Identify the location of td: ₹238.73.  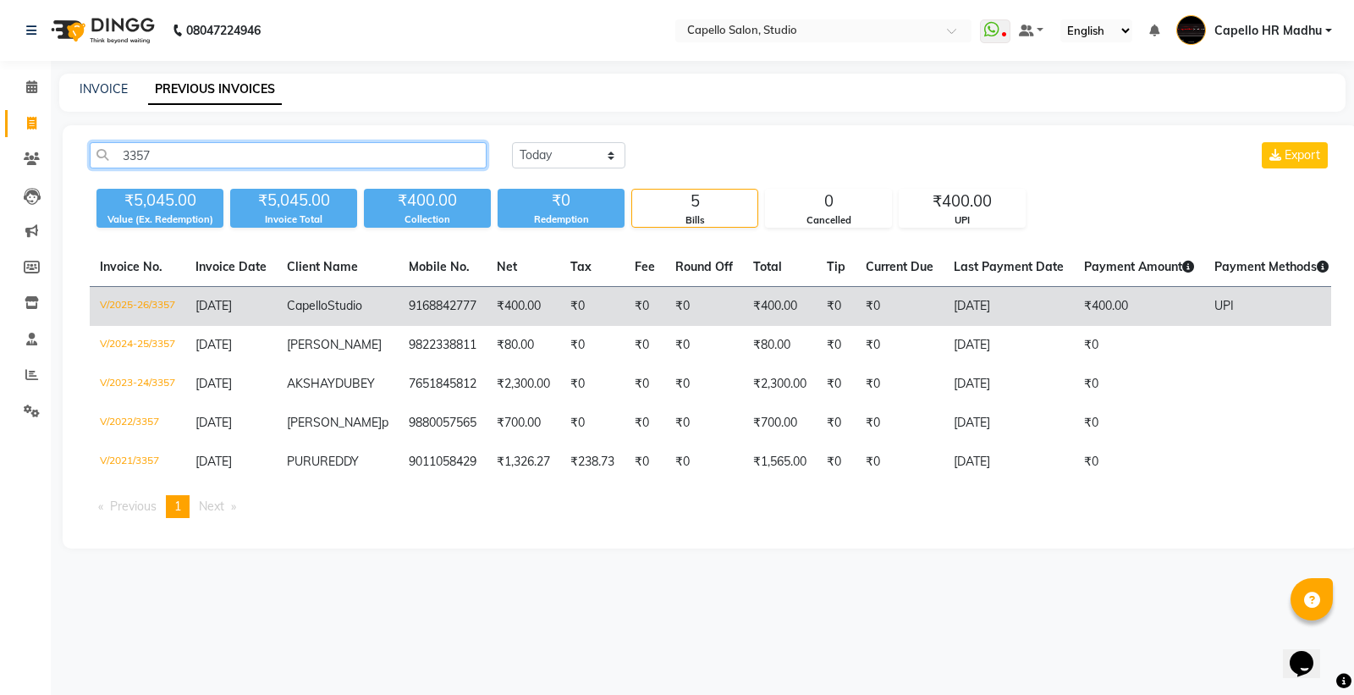
(592, 462).